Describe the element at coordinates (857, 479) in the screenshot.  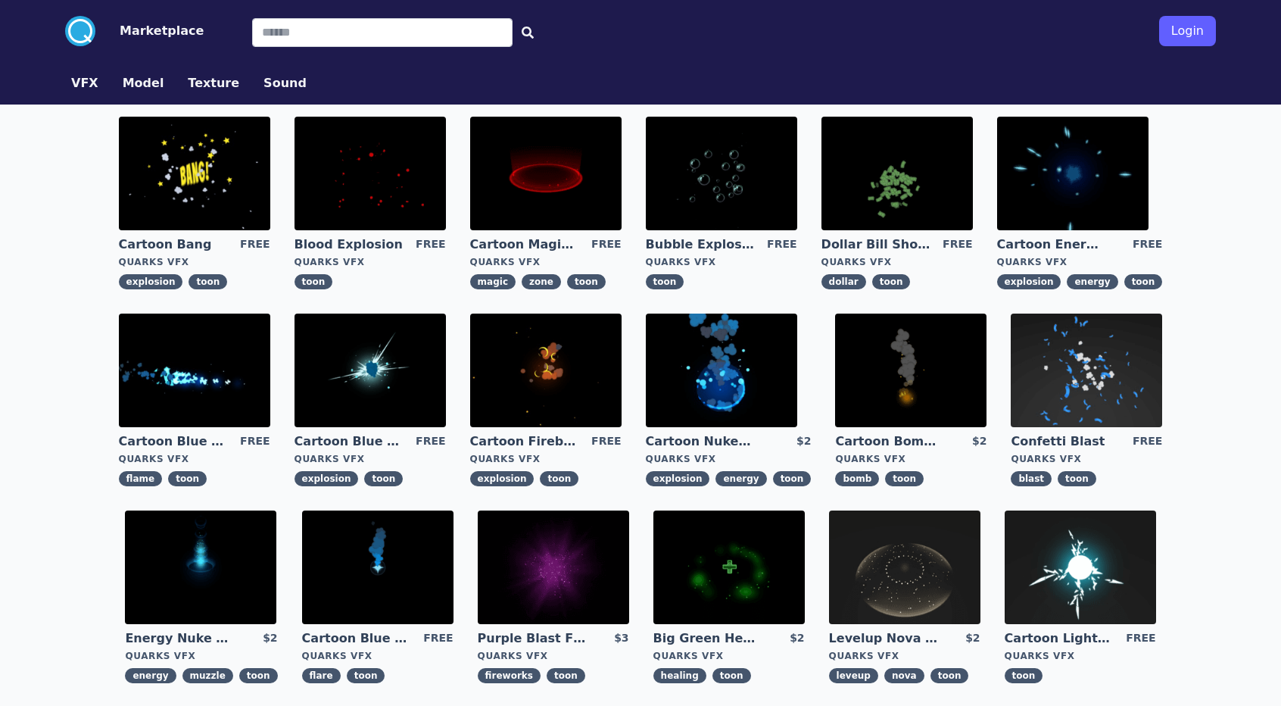
I see `span: bomb` at that location.